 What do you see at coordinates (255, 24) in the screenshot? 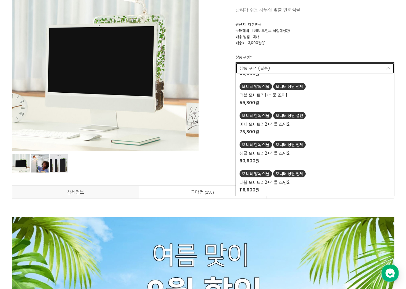
I see `span: 대한민국` at bounding box center [255, 24].